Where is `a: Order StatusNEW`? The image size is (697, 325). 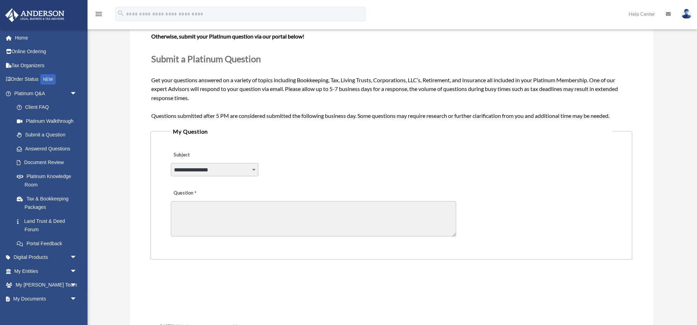 a: Order StatusNEW is located at coordinates (46, 79).